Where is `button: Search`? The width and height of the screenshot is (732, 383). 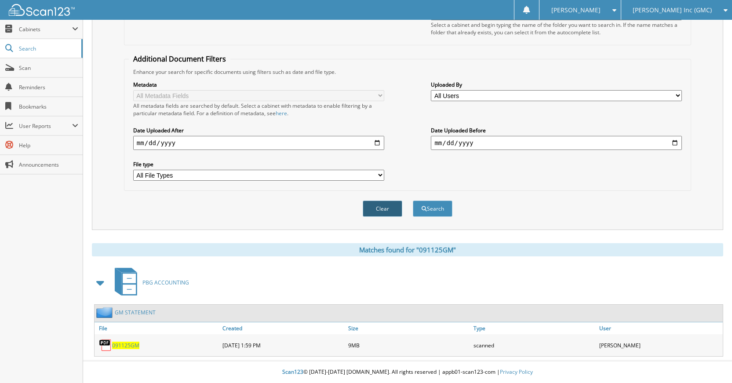 button: Search is located at coordinates (433, 208).